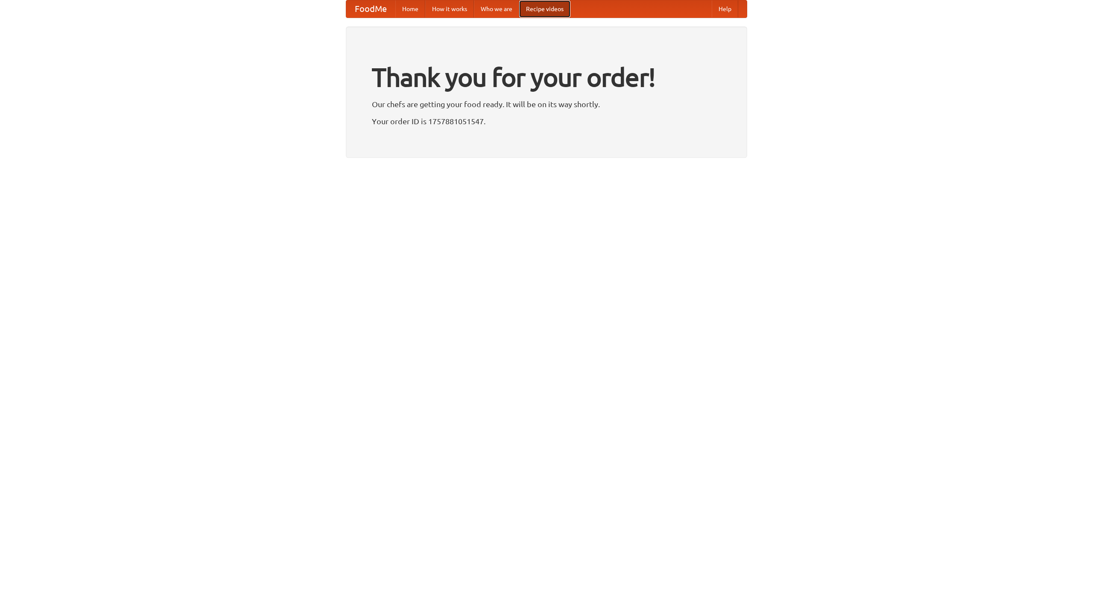  I want to click on a: How it works, so click(450, 9).